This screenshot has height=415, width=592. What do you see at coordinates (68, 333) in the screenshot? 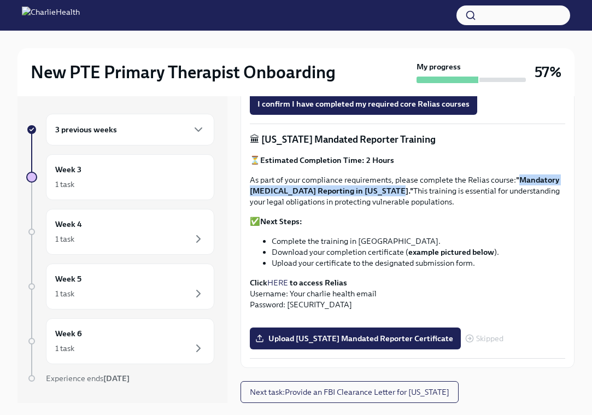
I see `h6: Week 6` at bounding box center [68, 333].